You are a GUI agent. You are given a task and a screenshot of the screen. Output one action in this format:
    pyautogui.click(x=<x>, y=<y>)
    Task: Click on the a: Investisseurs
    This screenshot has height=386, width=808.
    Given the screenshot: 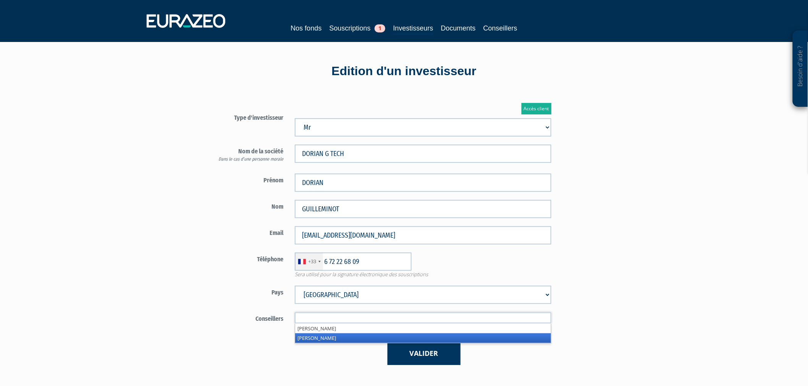 What is the action you would take?
    pyautogui.click(x=413, y=29)
    